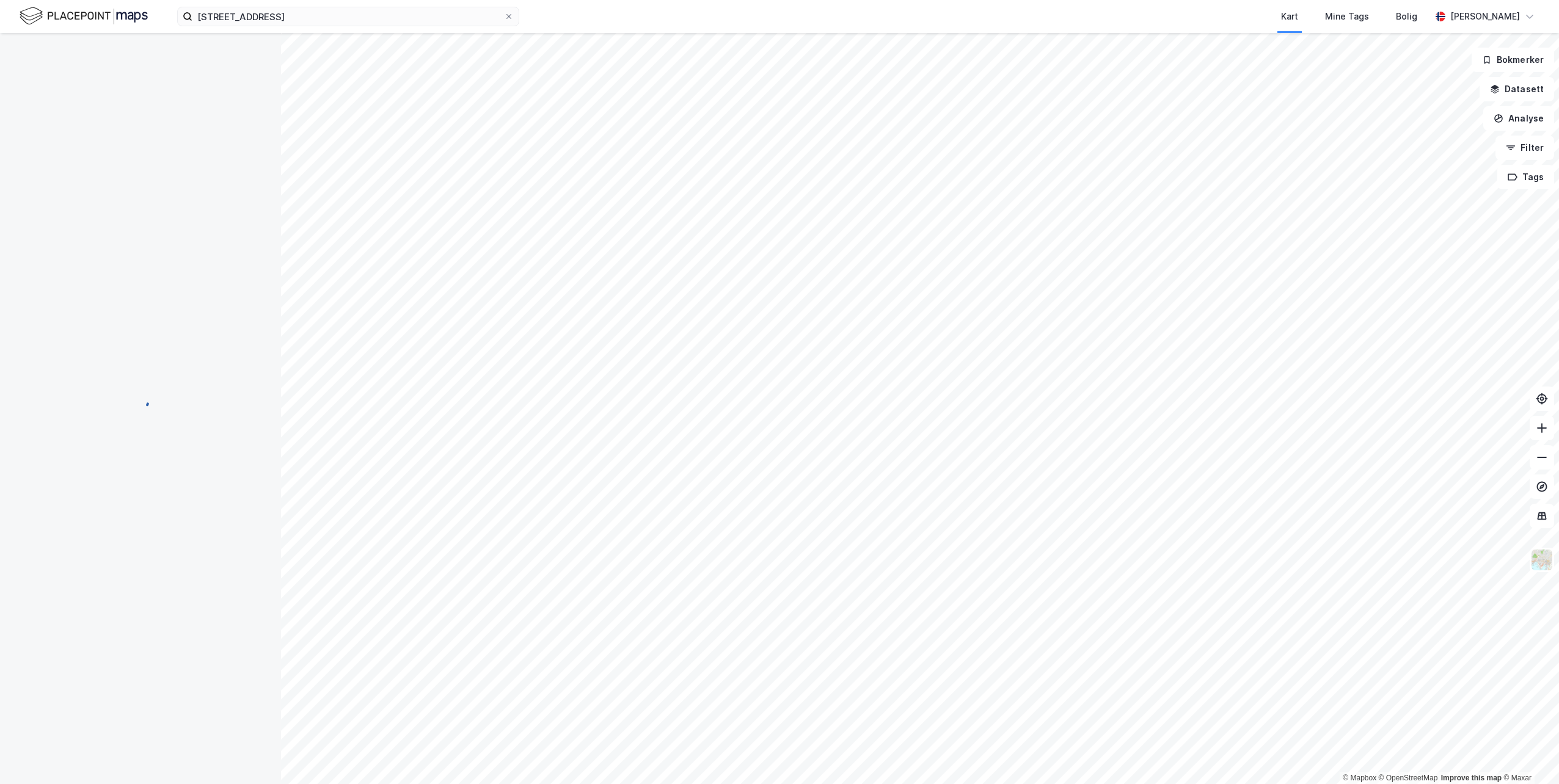 This screenshot has height=784, width=1559. I want to click on a: Improve this map, so click(1471, 778).